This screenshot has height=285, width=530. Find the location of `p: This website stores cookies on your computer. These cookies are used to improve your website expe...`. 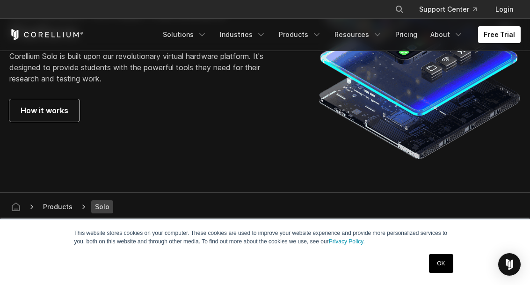

p: This website stores cookies on your computer. These cookies are used to improve your website expe... is located at coordinates (265, 237).